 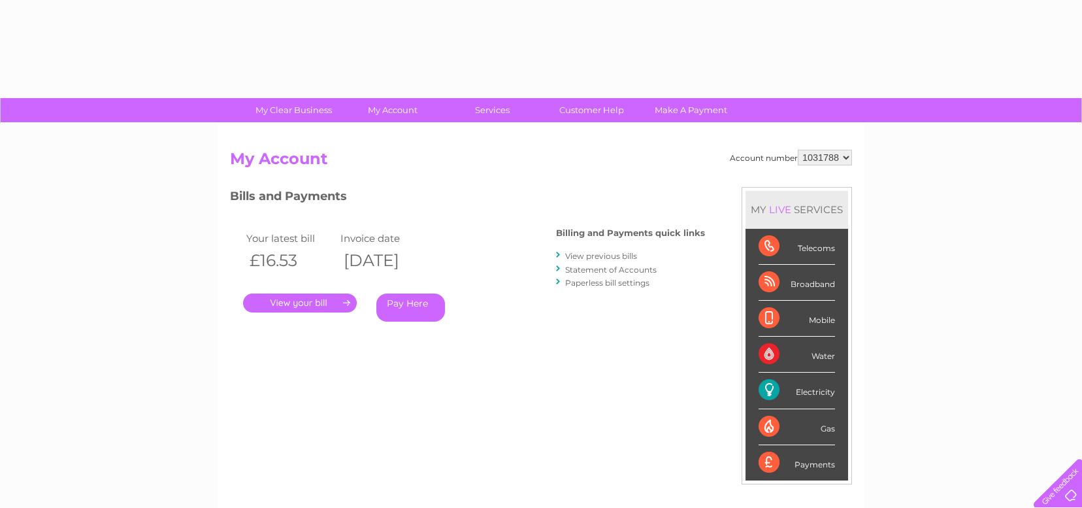 What do you see at coordinates (290, 260) in the screenshot?
I see `th: £16.53` at bounding box center [290, 260].